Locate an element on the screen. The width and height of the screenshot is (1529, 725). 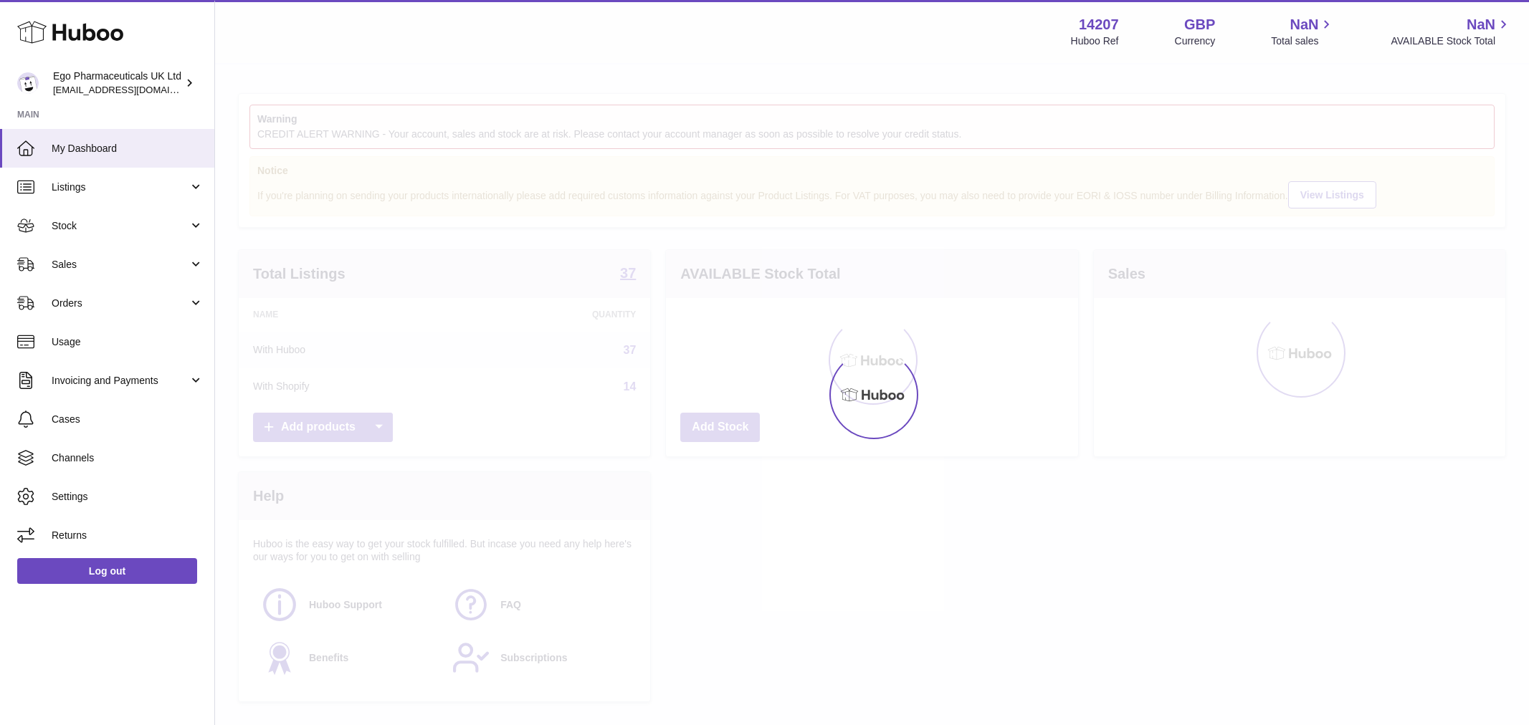
span: Stock is located at coordinates (120, 226).